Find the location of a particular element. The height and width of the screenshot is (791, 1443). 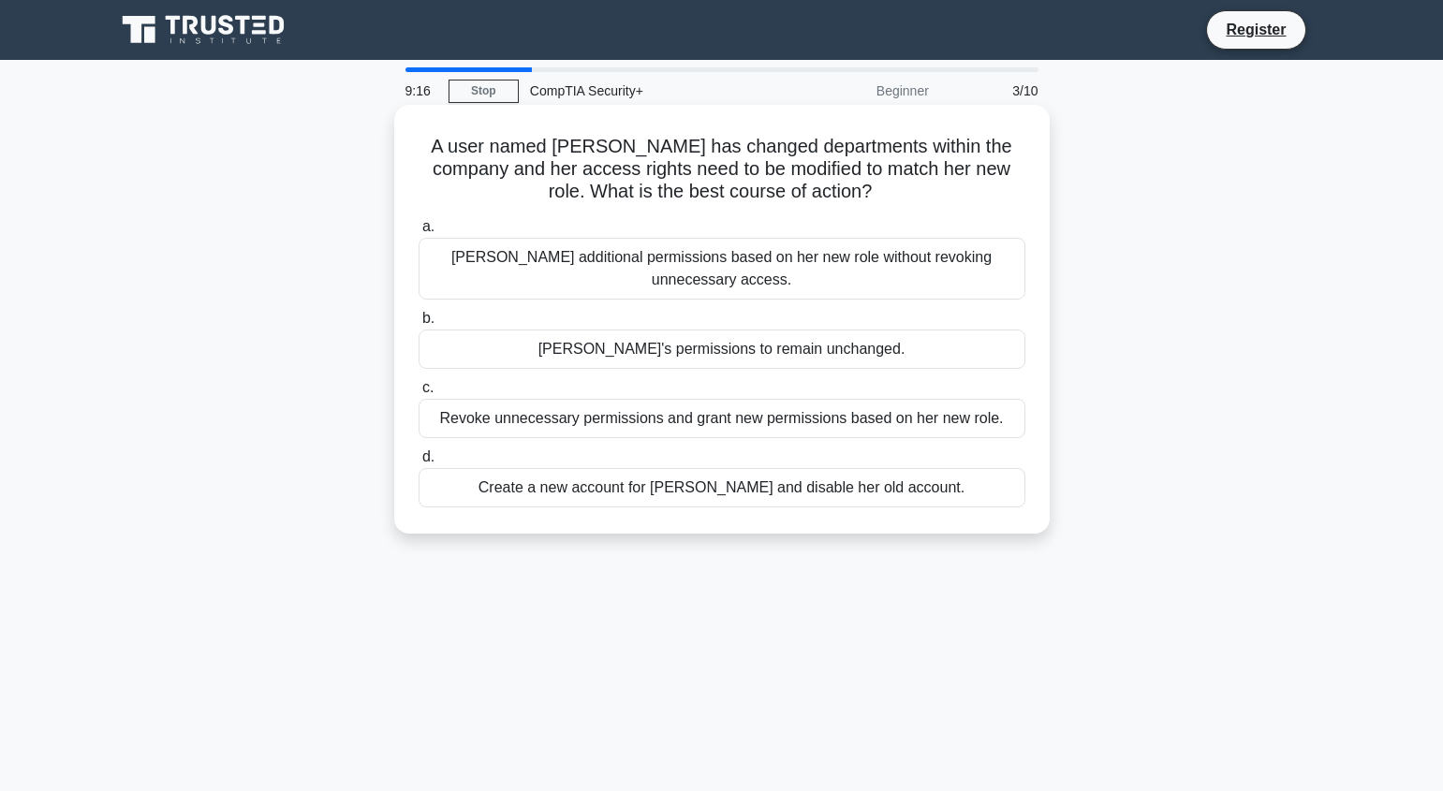

span: b. is located at coordinates (428, 318).